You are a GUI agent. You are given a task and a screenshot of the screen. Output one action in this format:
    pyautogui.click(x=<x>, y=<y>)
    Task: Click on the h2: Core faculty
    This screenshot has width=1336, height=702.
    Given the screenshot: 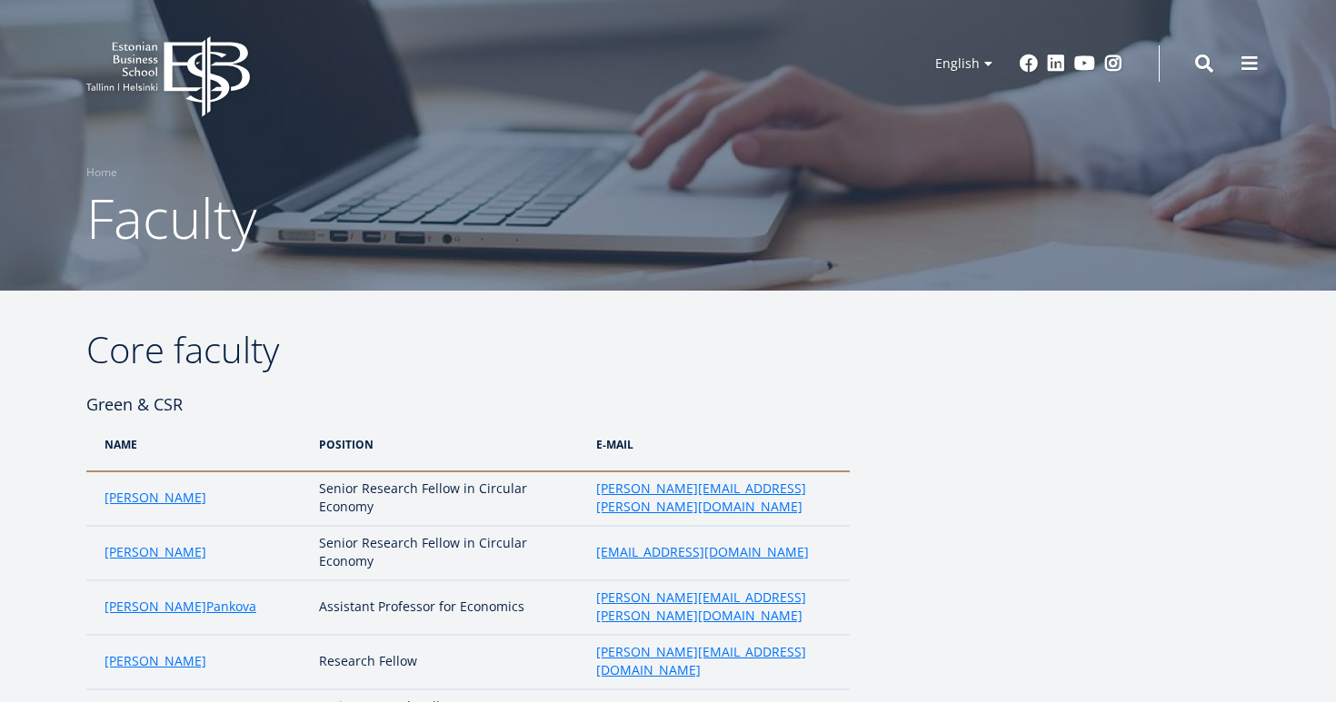 What is the action you would take?
    pyautogui.click(x=468, y=350)
    